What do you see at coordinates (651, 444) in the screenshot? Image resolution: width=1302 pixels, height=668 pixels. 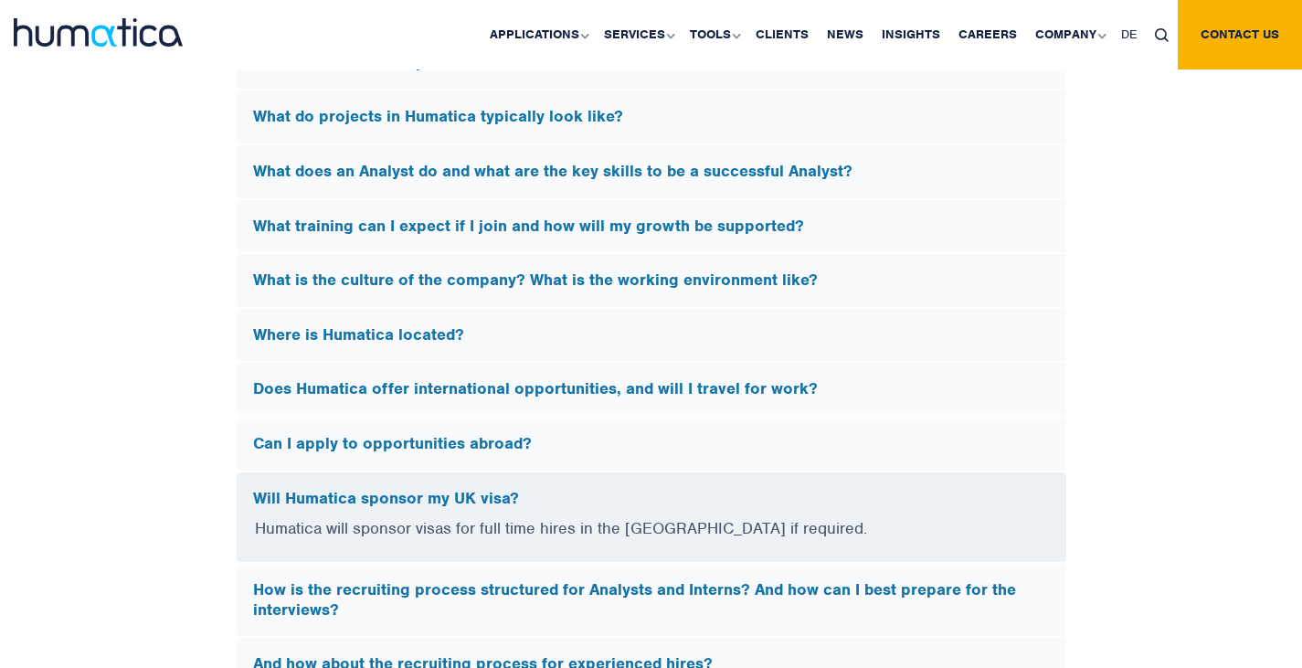 I see `h5: Can I apply to opportunities abroad?` at bounding box center [651, 444].